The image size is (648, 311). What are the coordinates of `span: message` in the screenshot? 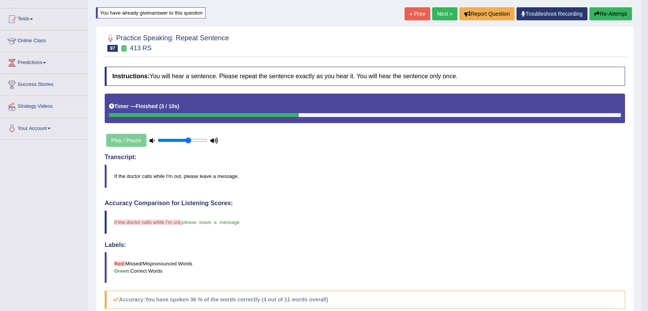 It's located at (229, 222).